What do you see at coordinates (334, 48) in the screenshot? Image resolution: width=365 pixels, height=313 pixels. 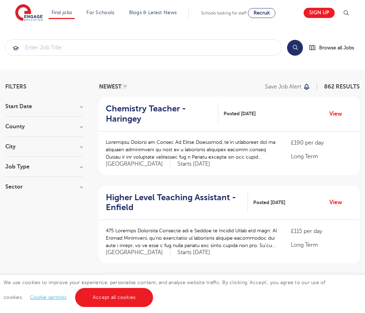 I see `a: Browse all Jobs` at bounding box center [334, 48].